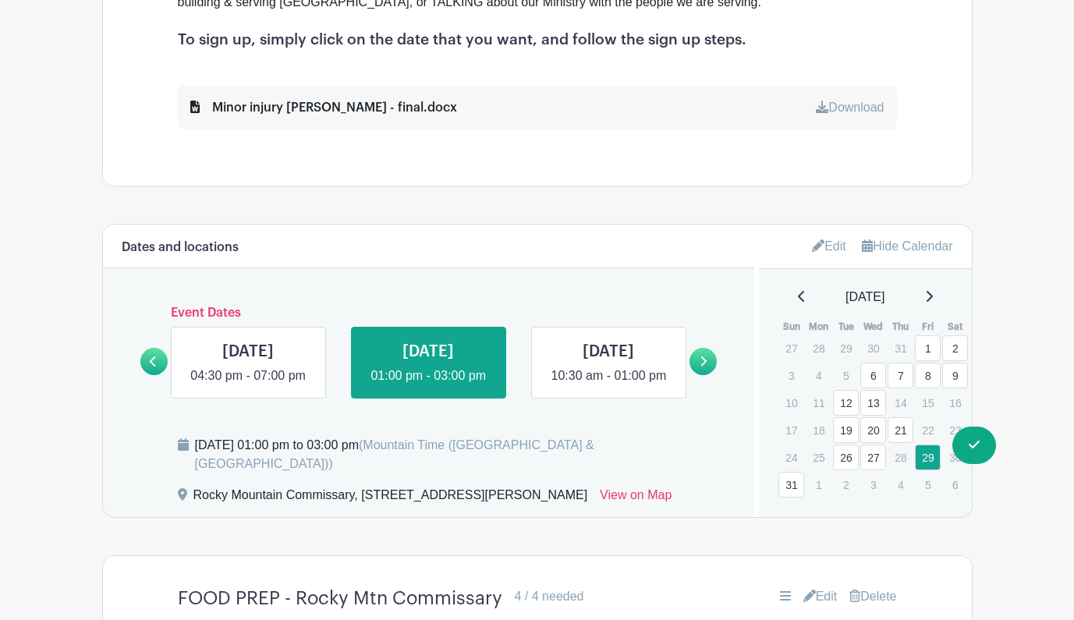 Image resolution: width=1074 pixels, height=620 pixels. Describe the element at coordinates (818, 457) in the screenshot. I see `p: 25` at that location.